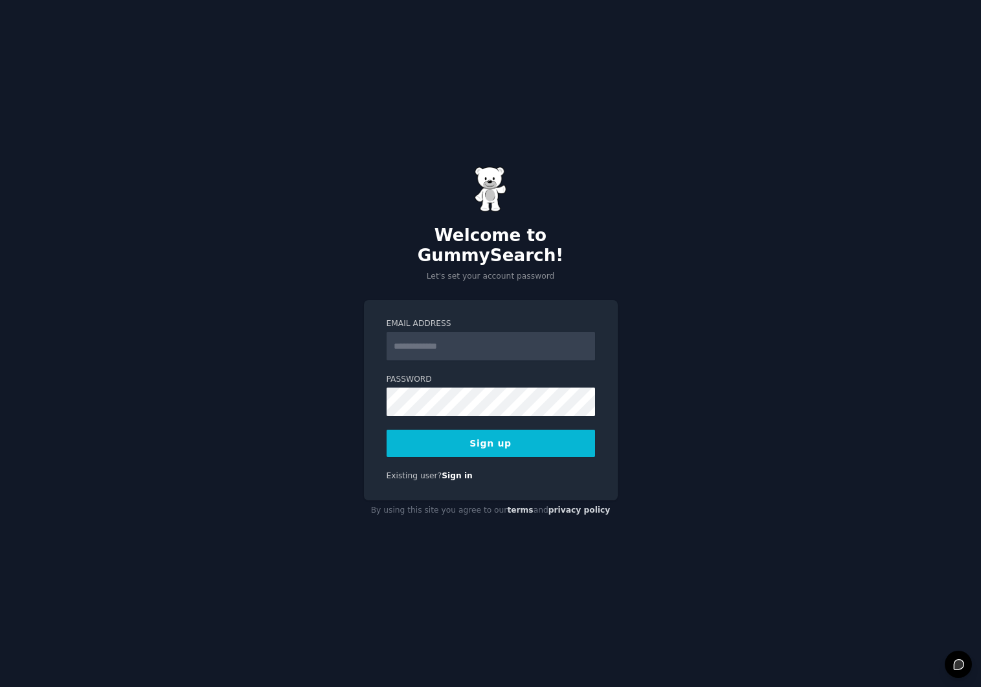 This screenshot has height=687, width=981. I want to click on p: Let's set your account password, so click(491, 277).